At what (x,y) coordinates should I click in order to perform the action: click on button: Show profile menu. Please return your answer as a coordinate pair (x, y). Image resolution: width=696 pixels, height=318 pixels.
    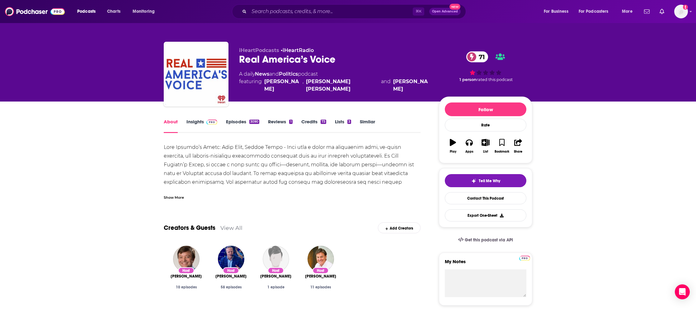
    Looking at the image, I should click on (681, 12).